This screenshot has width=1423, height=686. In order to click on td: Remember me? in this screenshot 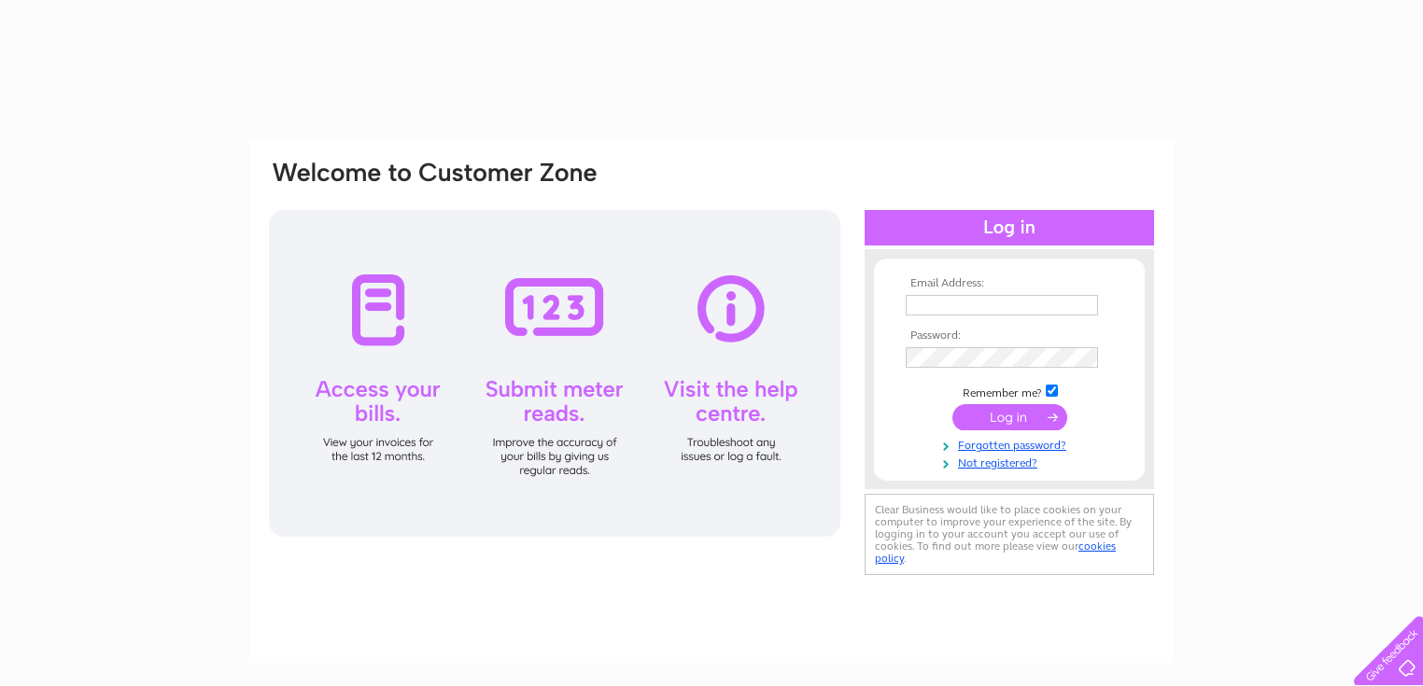, I will do `click(1010, 391)`.